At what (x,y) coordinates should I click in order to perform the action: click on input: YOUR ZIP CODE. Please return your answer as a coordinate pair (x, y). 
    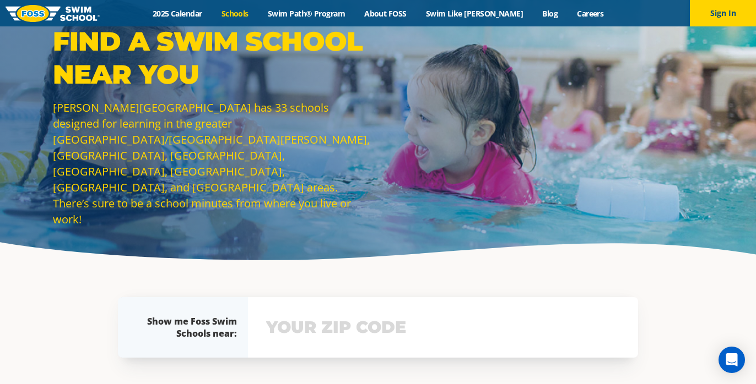
    Looking at the image, I should click on (443, 328).